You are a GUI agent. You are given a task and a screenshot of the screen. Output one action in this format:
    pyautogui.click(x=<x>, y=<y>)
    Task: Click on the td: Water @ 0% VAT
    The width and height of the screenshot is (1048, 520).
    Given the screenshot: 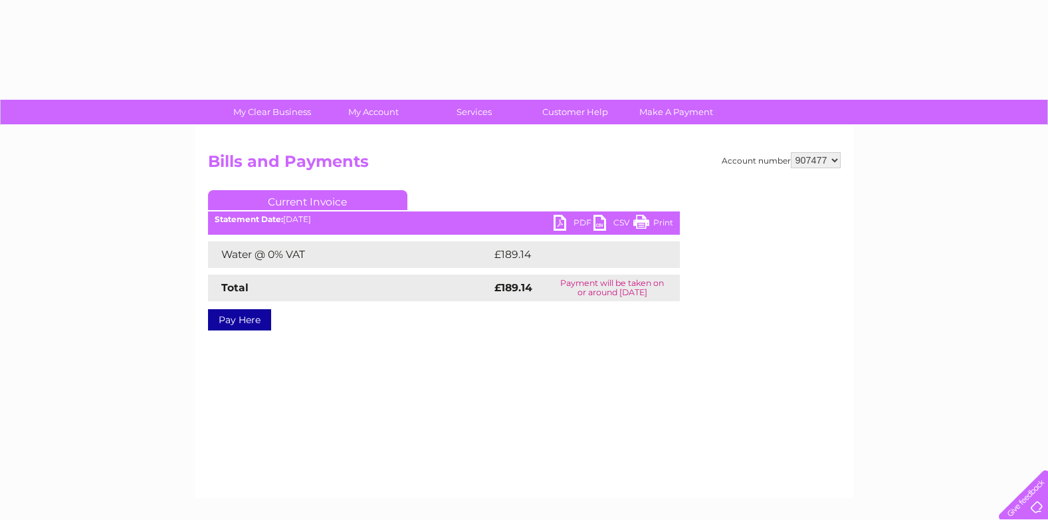 What is the action you would take?
    pyautogui.click(x=349, y=254)
    